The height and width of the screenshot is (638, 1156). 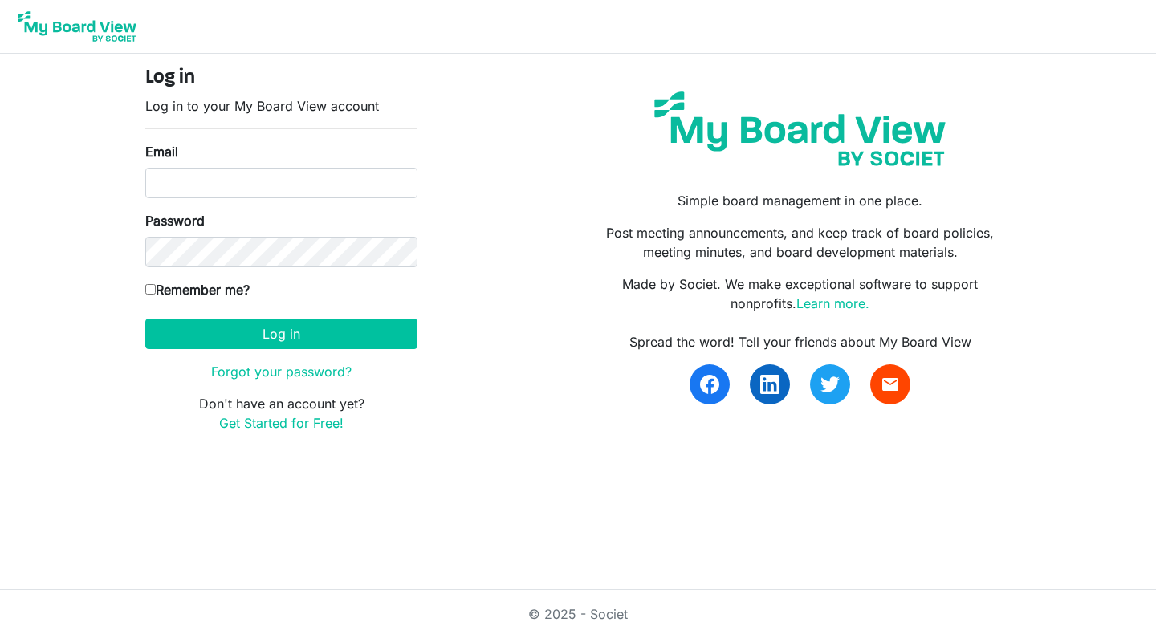 I want to click on label: Email, so click(x=161, y=152).